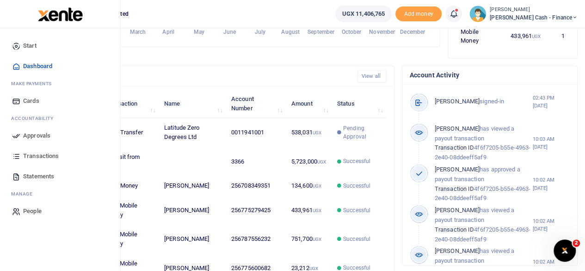  What do you see at coordinates (490, 75) in the screenshot?
I see `h4: Account Activity` at bounding box center [490, 75].